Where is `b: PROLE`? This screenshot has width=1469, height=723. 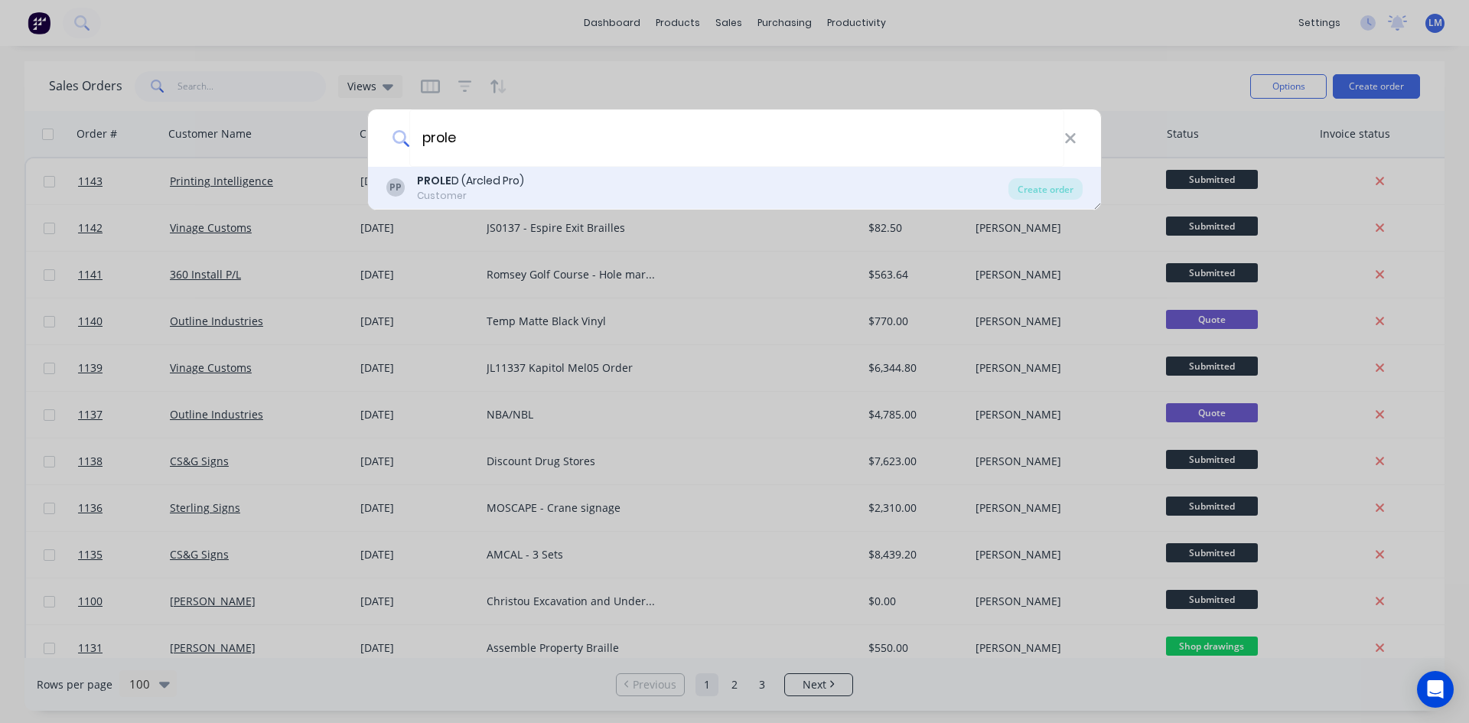
b: PROLE is located at coordinates (434, 181).